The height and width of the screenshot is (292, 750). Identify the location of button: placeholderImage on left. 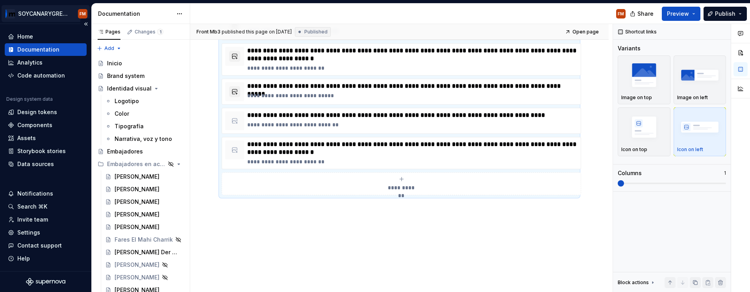
(700, 80).